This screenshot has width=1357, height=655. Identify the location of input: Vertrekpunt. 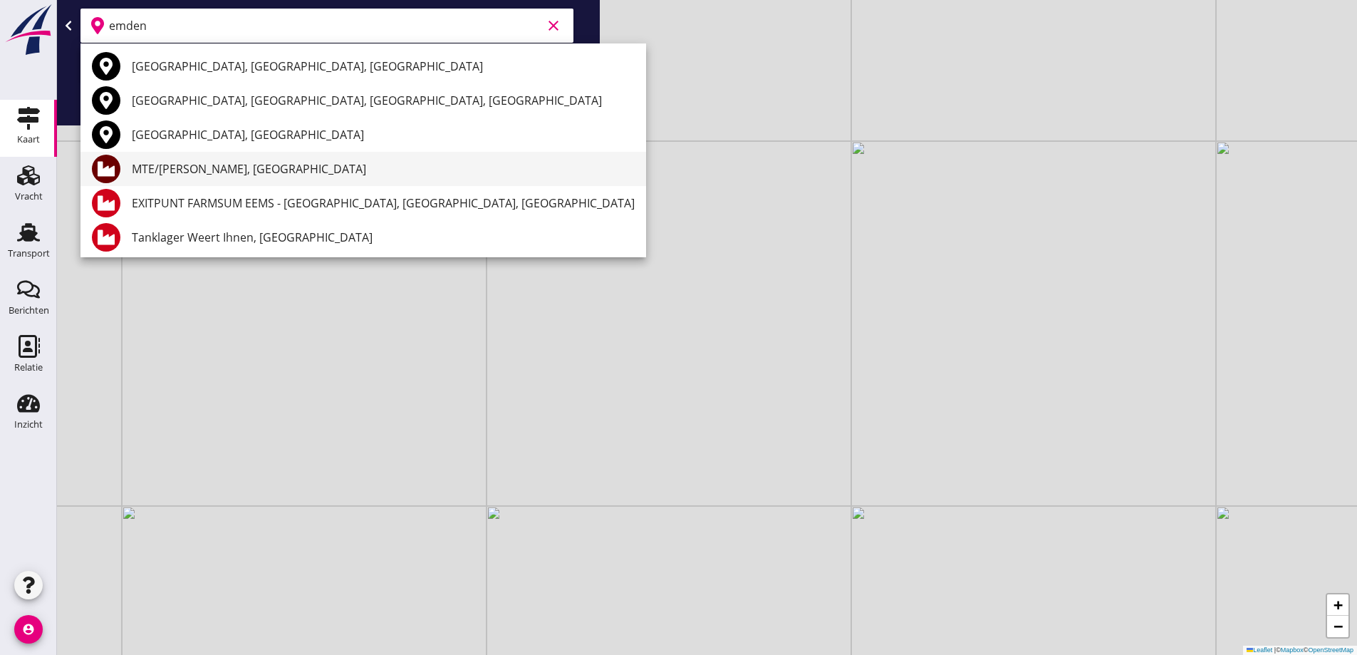
(326, 26).